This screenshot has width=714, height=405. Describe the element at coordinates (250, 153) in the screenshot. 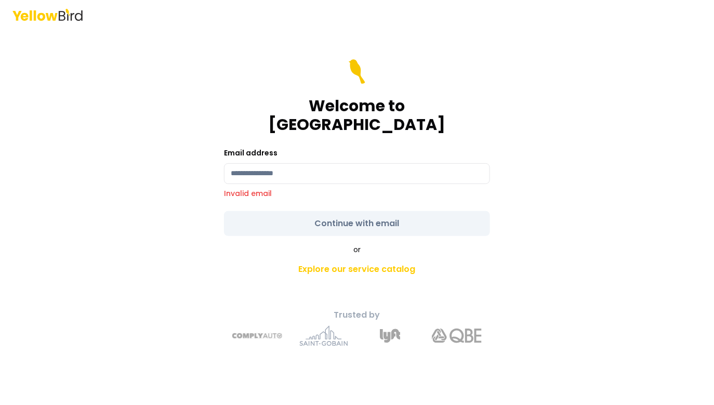

I see `label: Email address` at that location.